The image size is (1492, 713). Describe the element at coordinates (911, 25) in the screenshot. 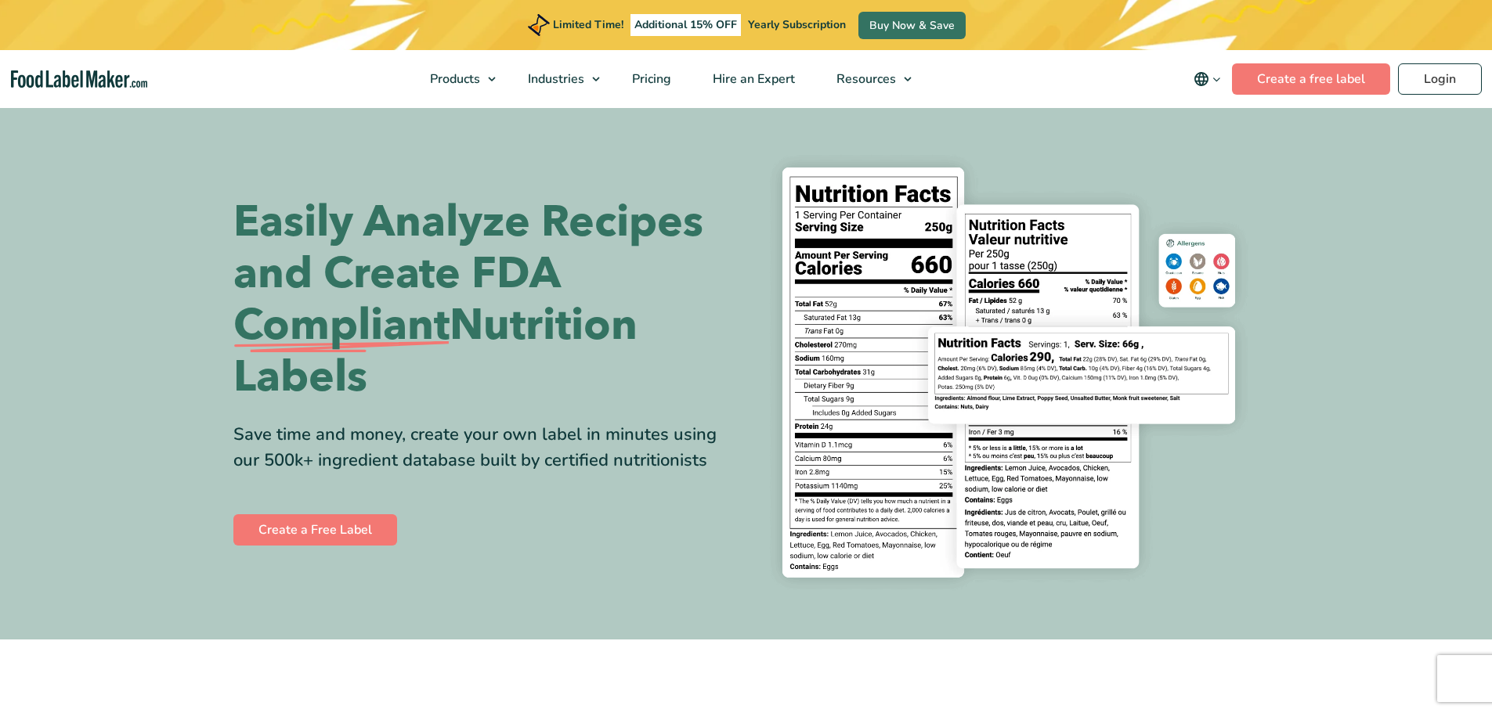

I see `a: Buy Now & Save` at that location.